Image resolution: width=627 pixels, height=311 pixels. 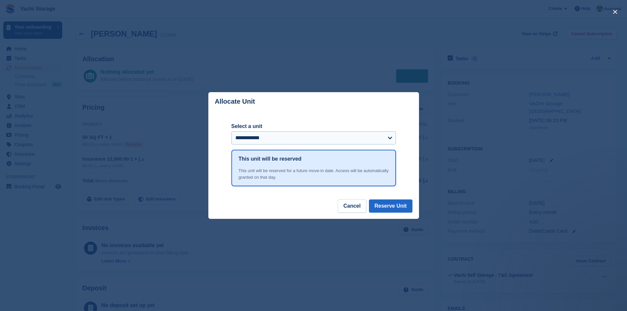 I want to click on p: Allocate Unit, so click(x=235, y=101).